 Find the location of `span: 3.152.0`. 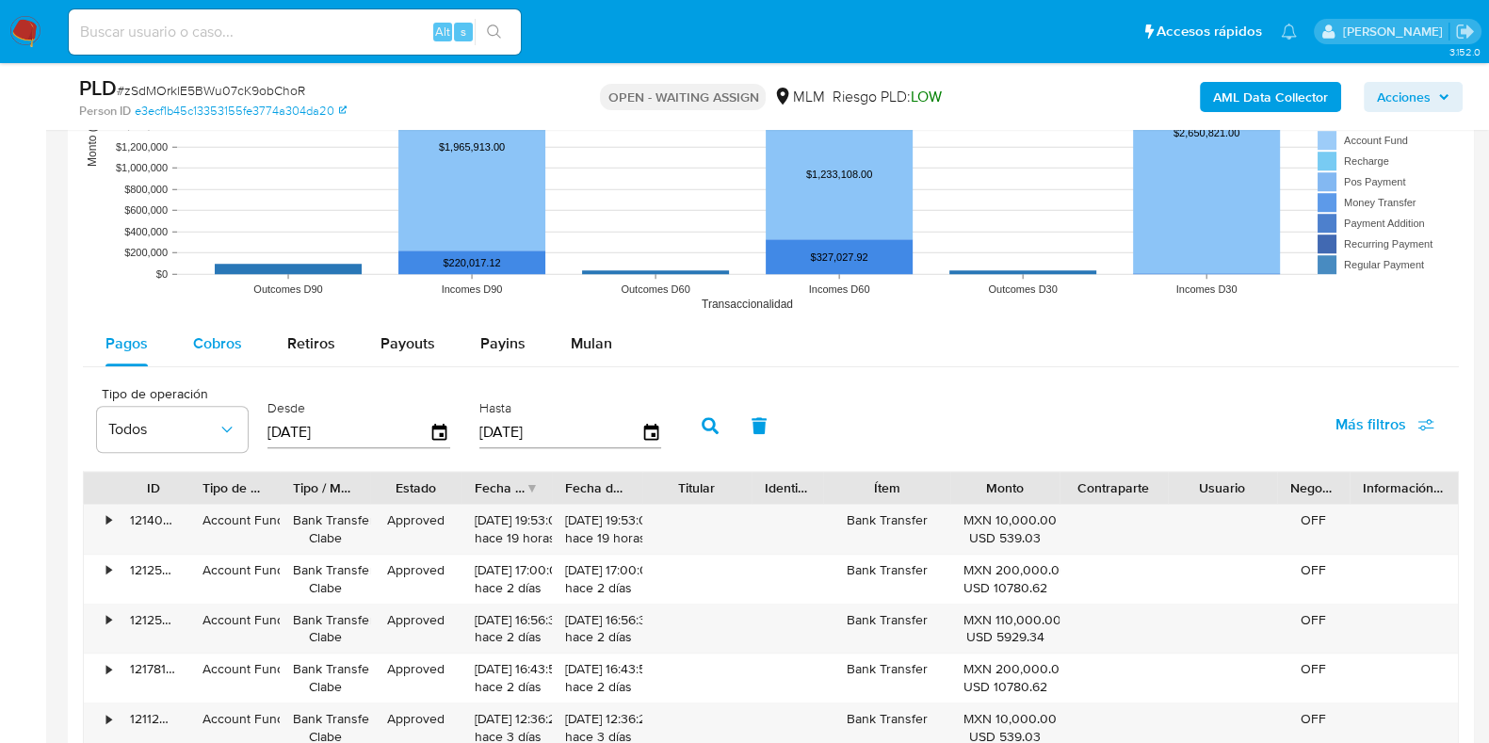

span: 3.152.0 is located at coordinates (1463, 52).